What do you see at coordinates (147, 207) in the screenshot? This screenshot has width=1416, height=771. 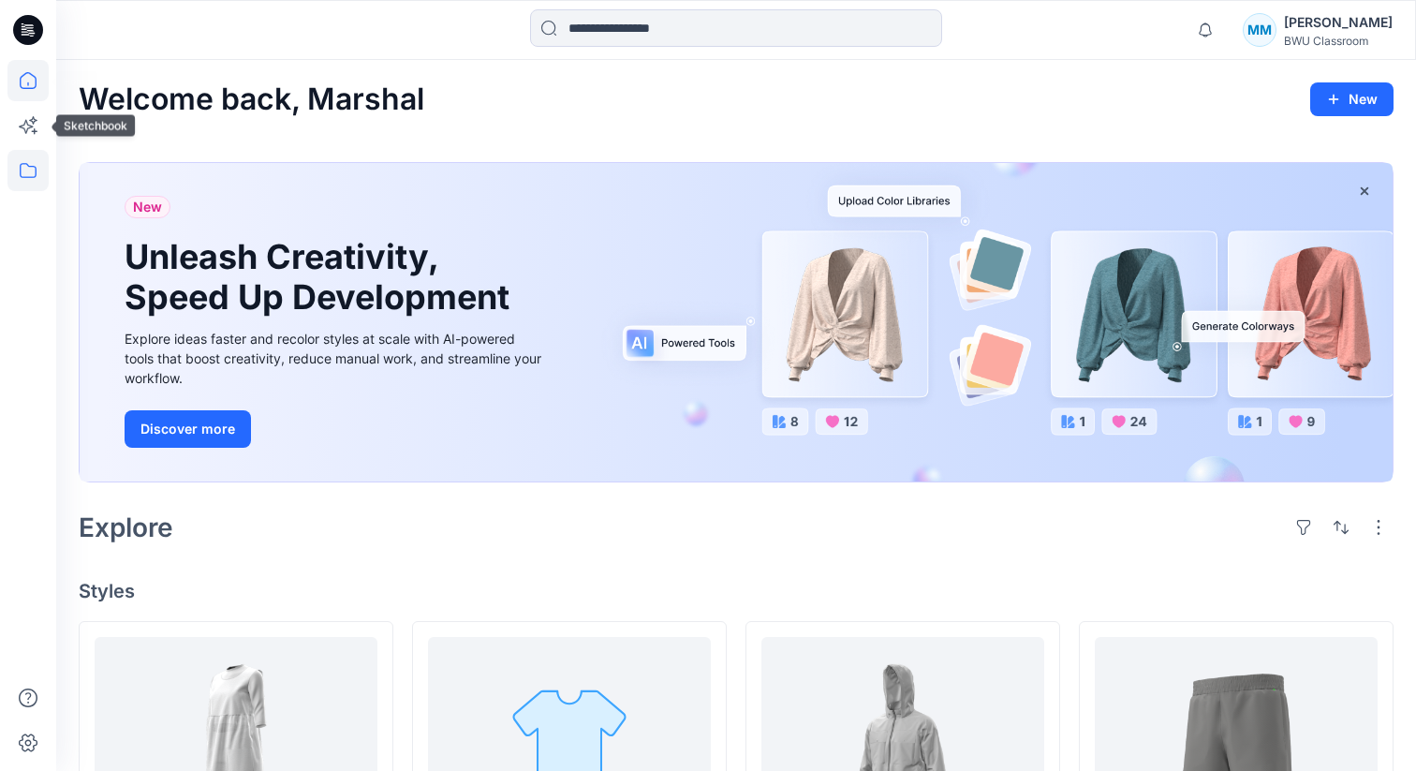 I see `span: New` at bounding box center [147, 207].